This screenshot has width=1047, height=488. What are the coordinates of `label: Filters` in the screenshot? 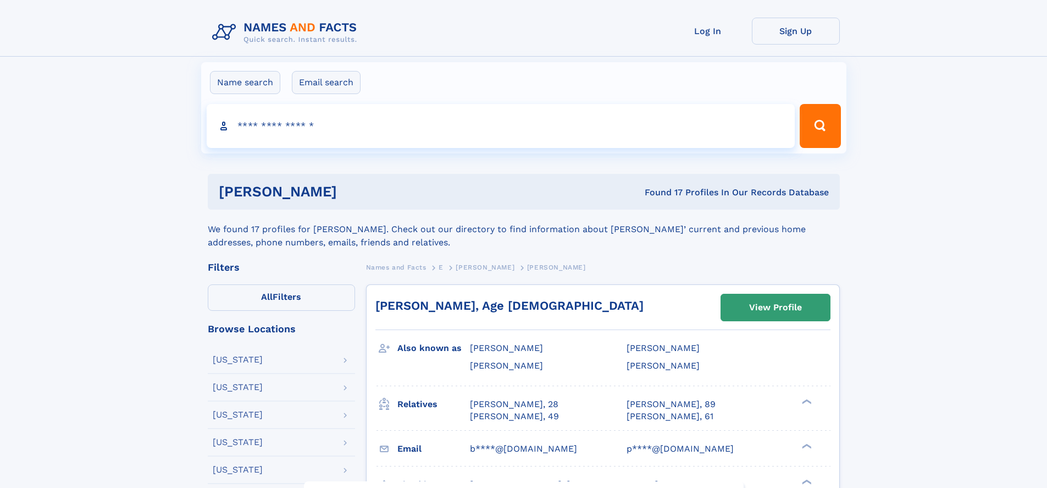 It's located at (282, 297).